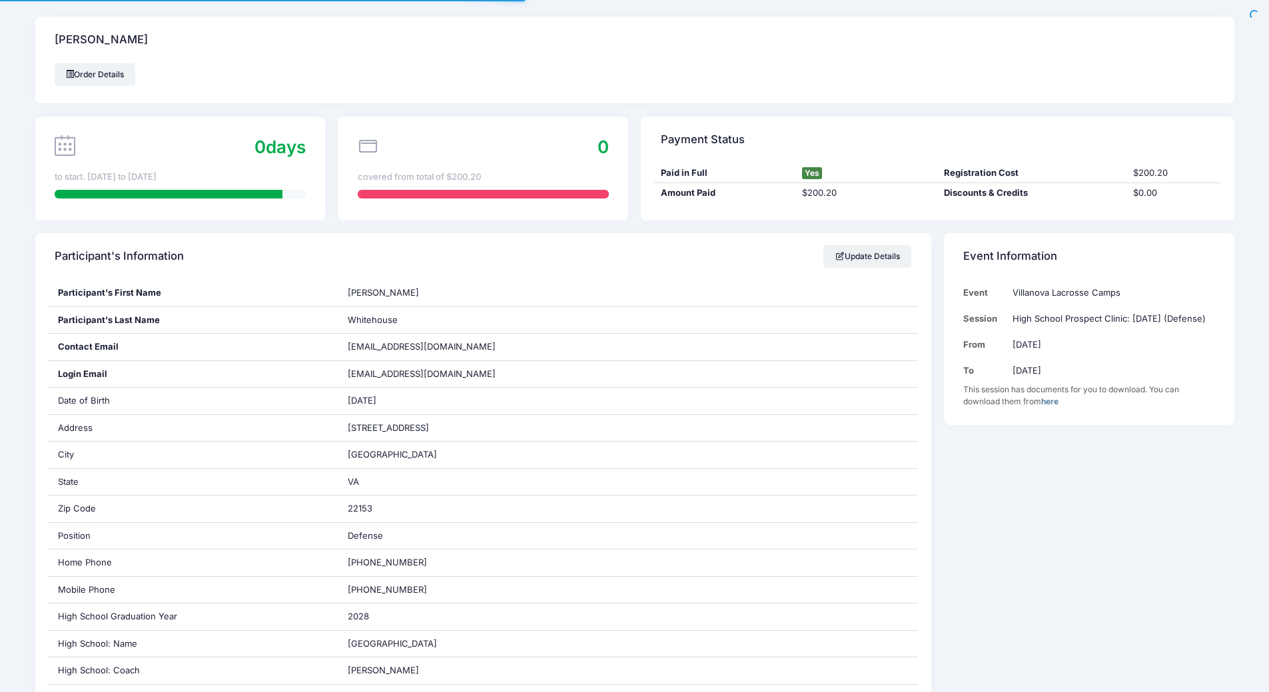 This screenshot has height=692, width=1269. What do you see at coordinates (193, 401) in the screenshot?
I see `div: Date of Birth` at bounding box center [193, 401].